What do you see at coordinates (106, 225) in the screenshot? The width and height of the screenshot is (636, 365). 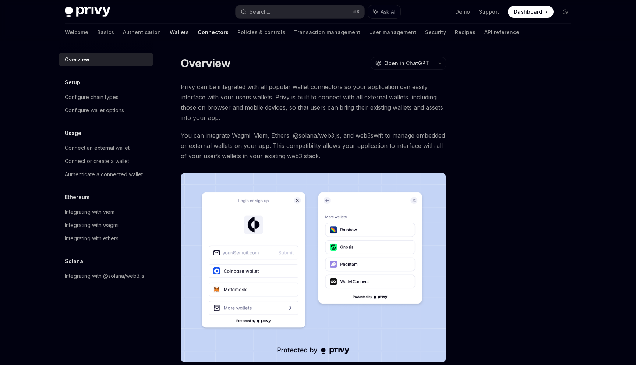 I see `a: Integrating with wagmi` at bounding box center [106, 225].